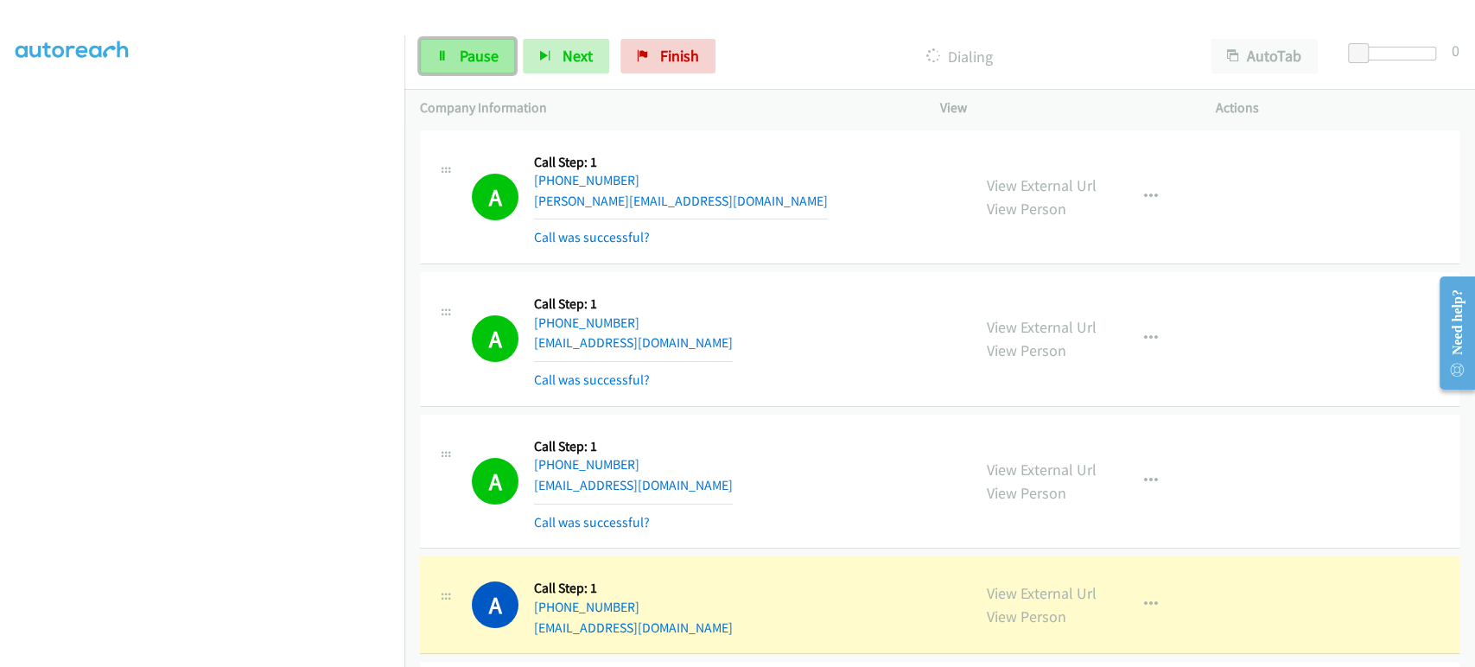  I want to click on div: Need help?, so click(31, 58).